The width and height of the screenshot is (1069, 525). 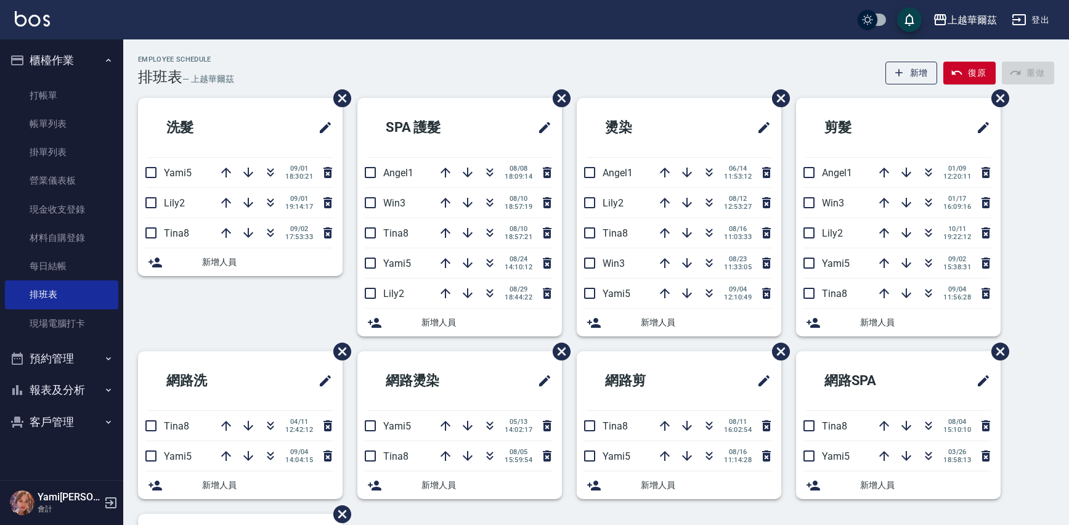 What do you see at coordinates (957, 229) in the screenshot?
I see `span: 10/11` at bounding box center [957, 229].